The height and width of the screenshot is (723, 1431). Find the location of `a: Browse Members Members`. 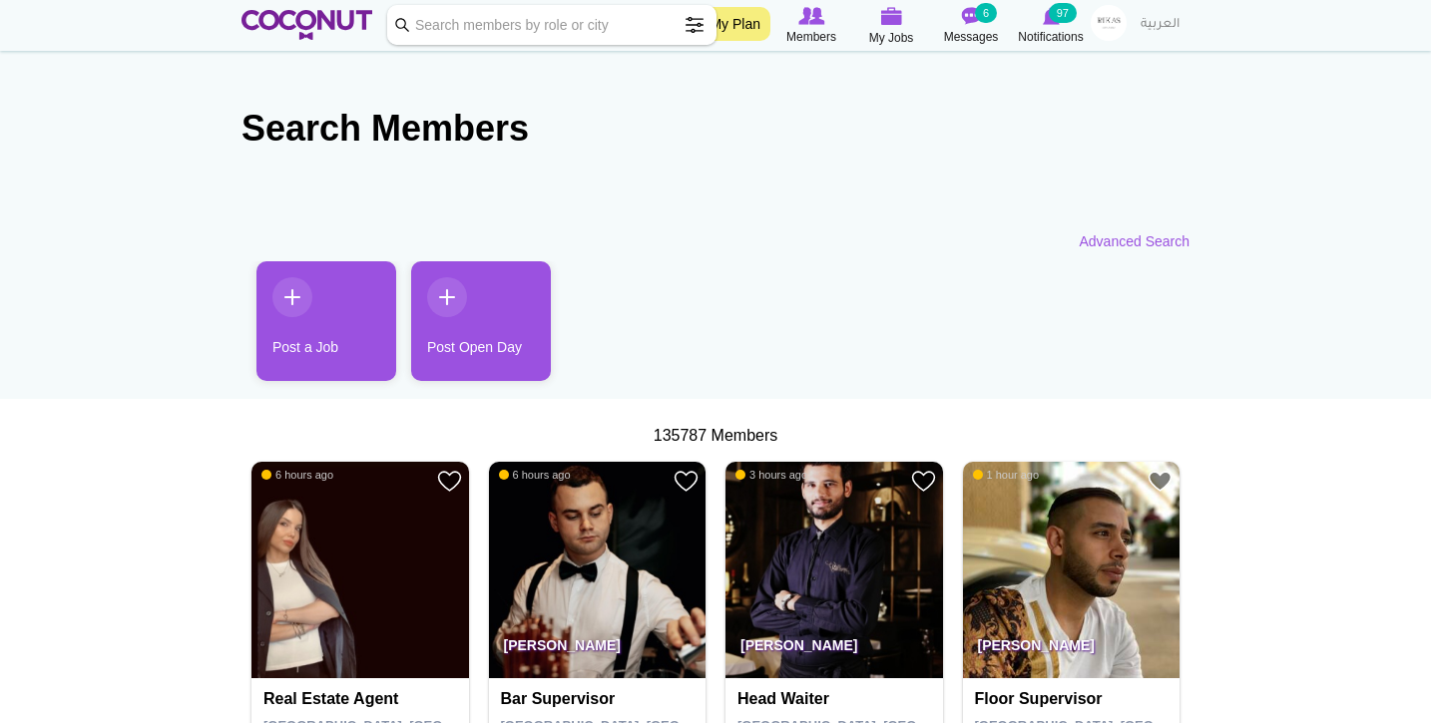

a: Browse Members Members is located at coordinates (811, 26).